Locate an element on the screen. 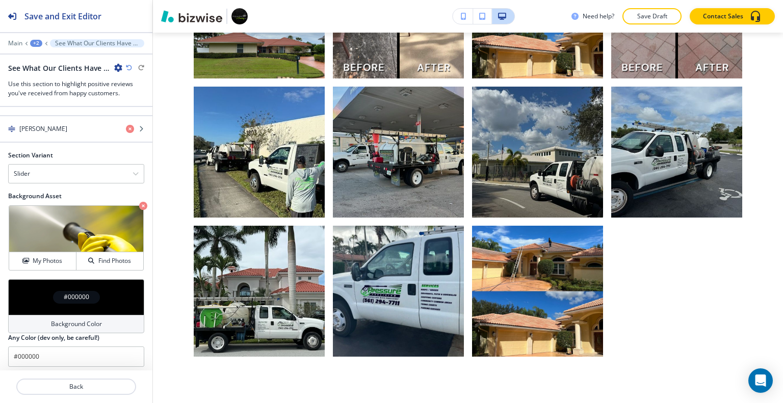  h2: Save and Exit Editor is located at coordinates (63, 16).